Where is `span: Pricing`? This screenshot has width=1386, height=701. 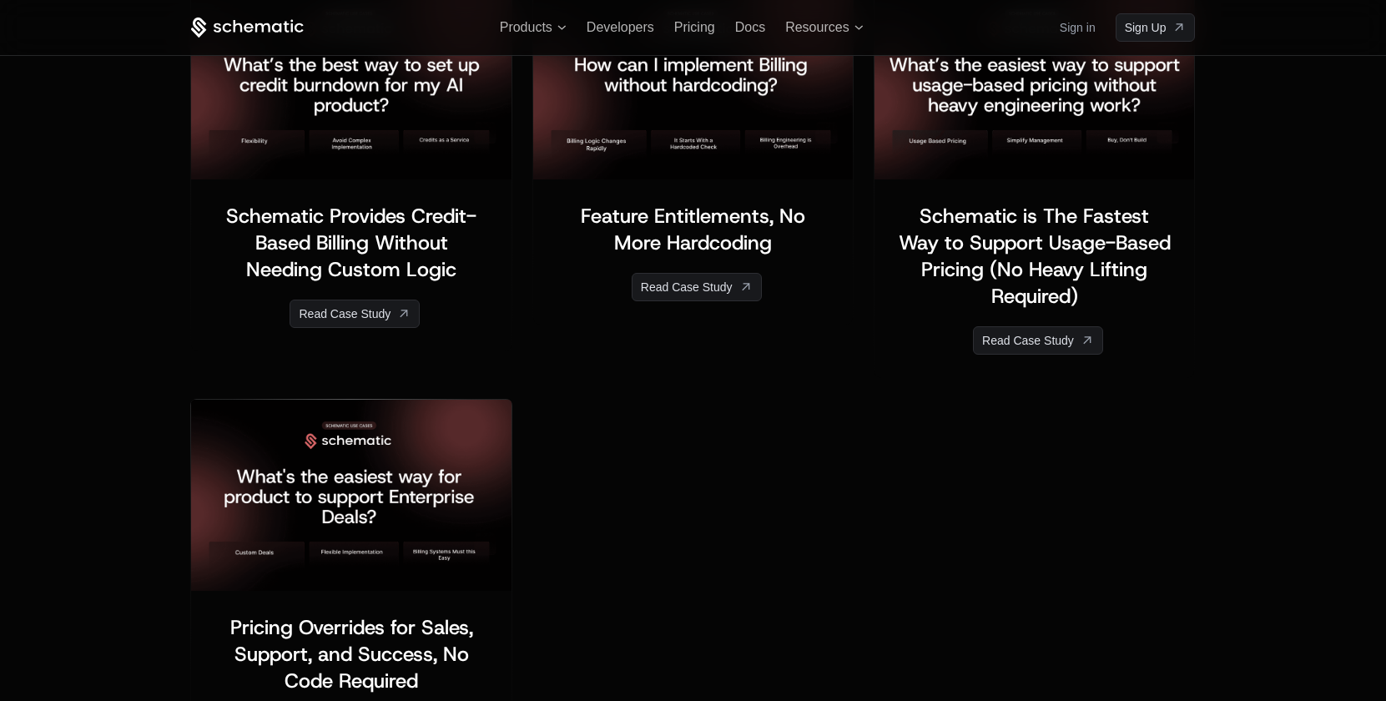 span: Pricing is located at coordinates (694, 27).